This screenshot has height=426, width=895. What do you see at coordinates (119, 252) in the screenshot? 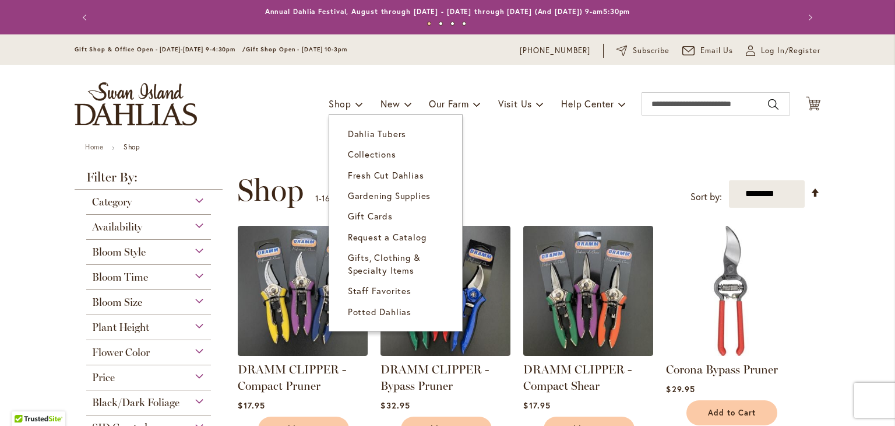
I see `span: Bloom Style` at bounding box center [119, 252].